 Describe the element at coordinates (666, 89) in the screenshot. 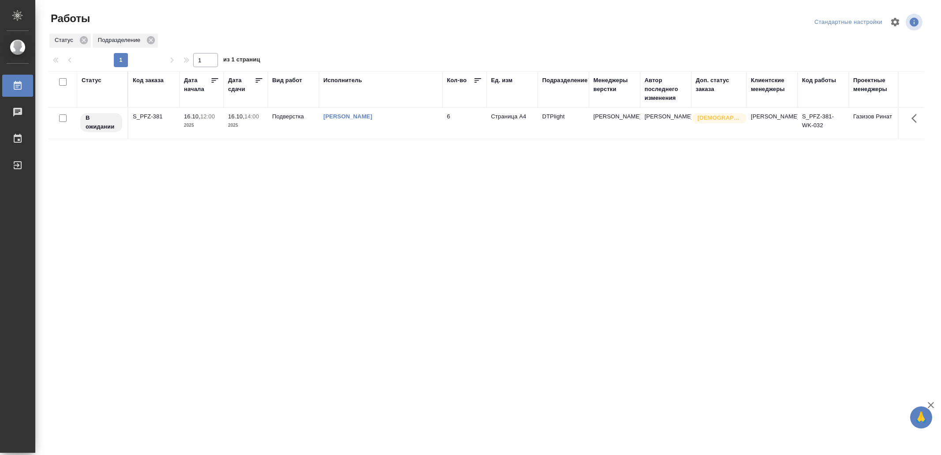

I see `div: Автор последнего изменения` at that location.